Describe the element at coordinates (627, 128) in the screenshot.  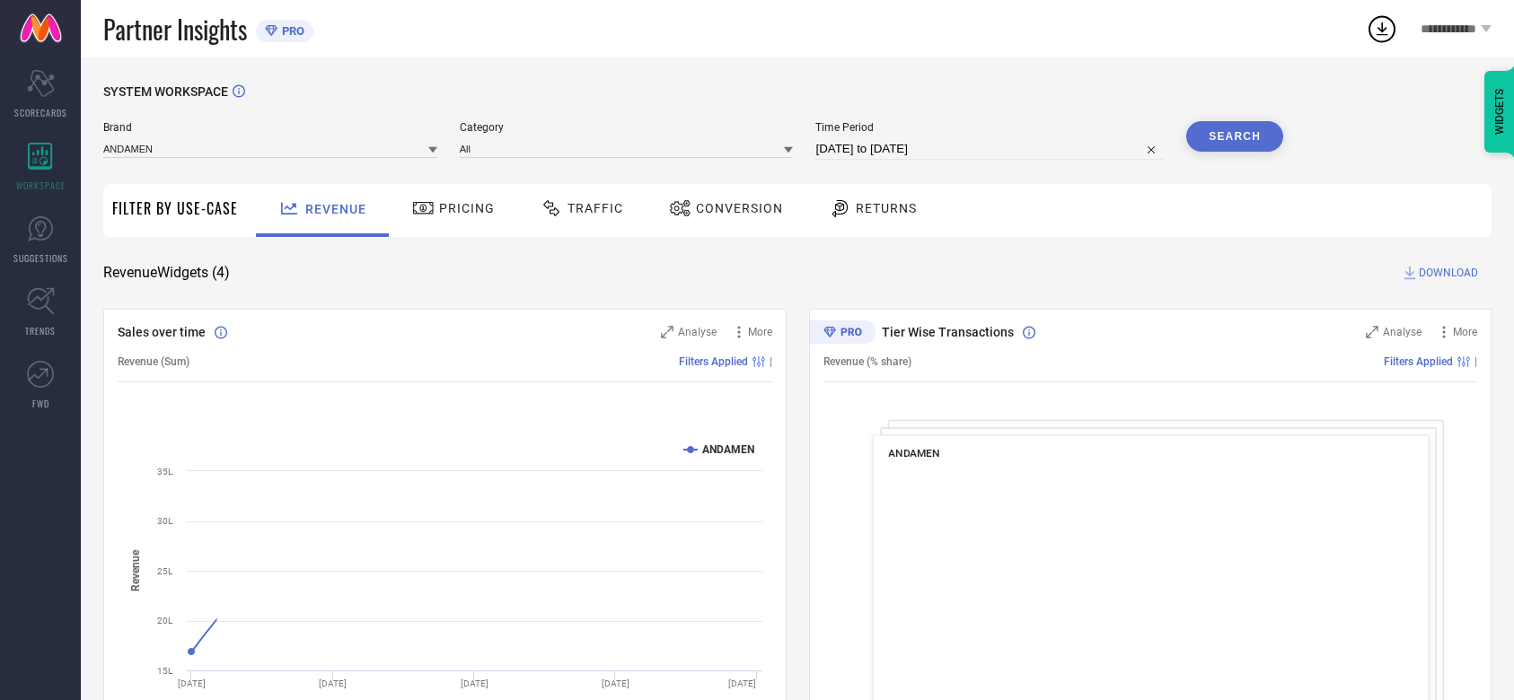
I see `span: Category` at that location.